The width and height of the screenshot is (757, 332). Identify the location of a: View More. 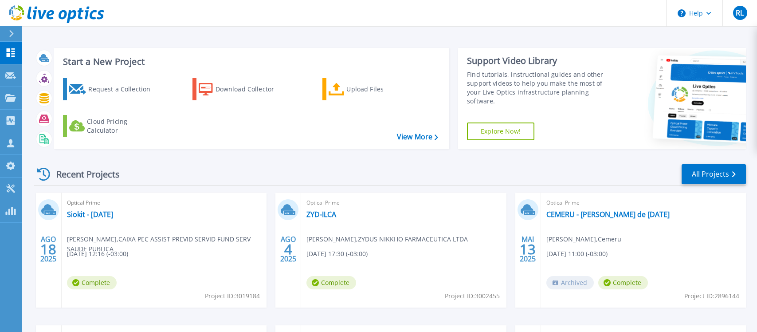
(417, 137).